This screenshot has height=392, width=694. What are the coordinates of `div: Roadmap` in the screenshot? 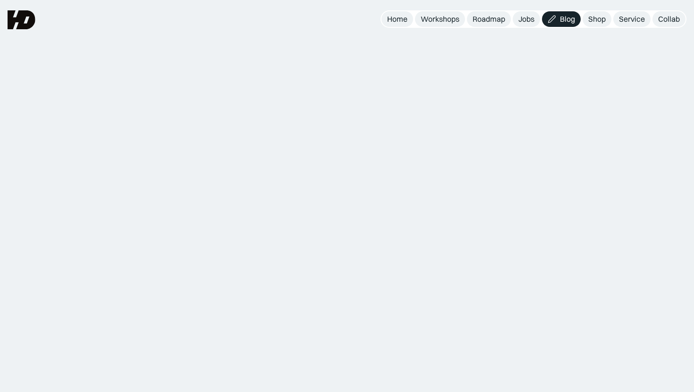 It's located at (488, 19).